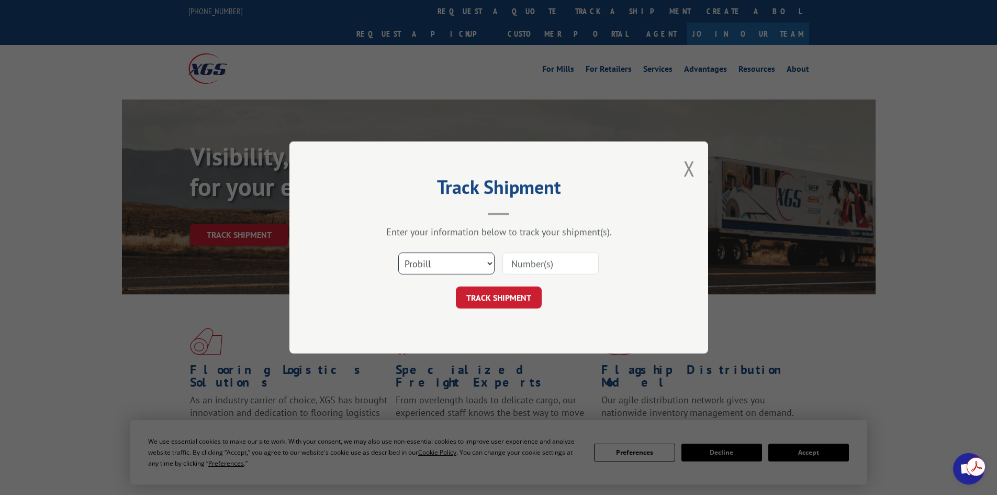  I want to click on h2: Track Shipment, so click(499, 190).